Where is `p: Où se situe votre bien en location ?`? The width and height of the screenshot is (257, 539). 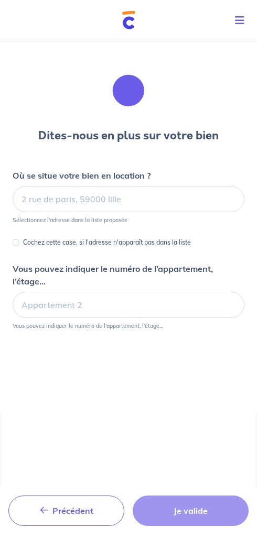
p: Où se situe votre bien en location ? is located at coordinates (81, 176).